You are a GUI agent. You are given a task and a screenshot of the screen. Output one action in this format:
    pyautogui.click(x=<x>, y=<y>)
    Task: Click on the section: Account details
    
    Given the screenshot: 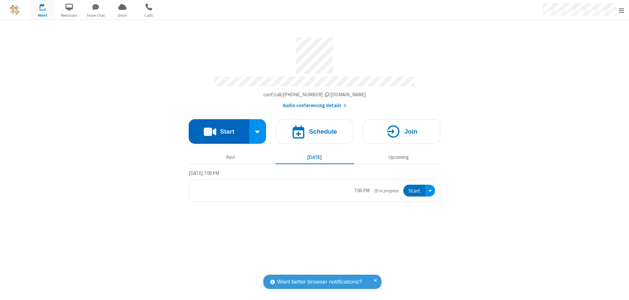 What is the action you would take?
    pyautogui.click(x=314, y=71)
    